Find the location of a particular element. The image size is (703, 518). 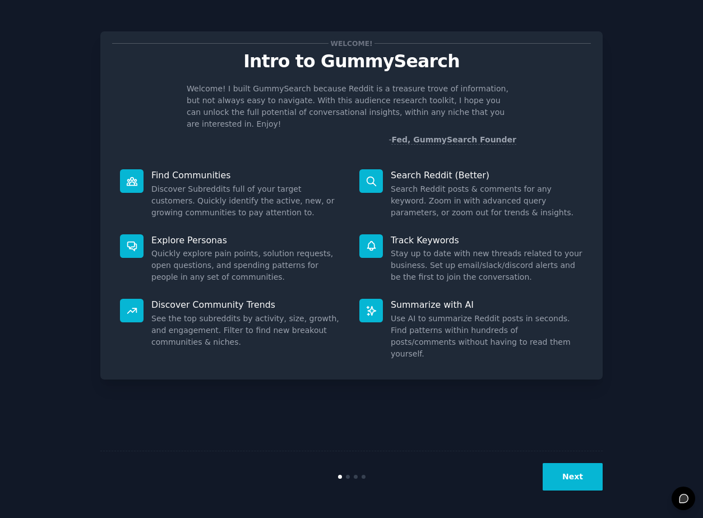

span: Welcome! is located at coordinates (352, 43).